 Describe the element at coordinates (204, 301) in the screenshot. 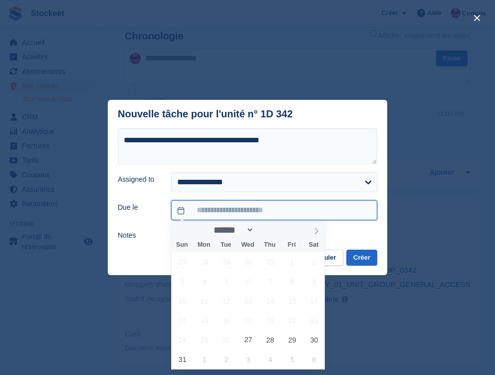

I see `span: August 11, 2025` at that location.